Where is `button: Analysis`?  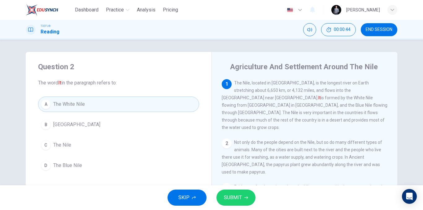 button: Analysis is located at coordinates (146, 10).